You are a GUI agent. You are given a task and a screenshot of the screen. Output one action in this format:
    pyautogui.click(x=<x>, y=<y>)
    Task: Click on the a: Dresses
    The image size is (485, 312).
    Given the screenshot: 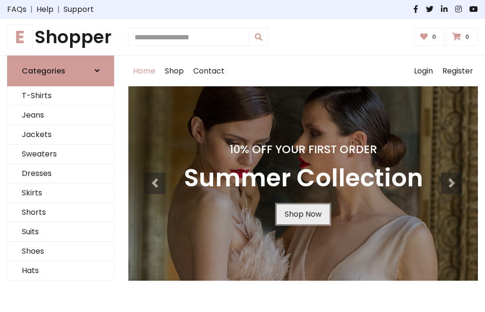 What is the action you would take?
    pyautogui.click(x=61, y=173)
    